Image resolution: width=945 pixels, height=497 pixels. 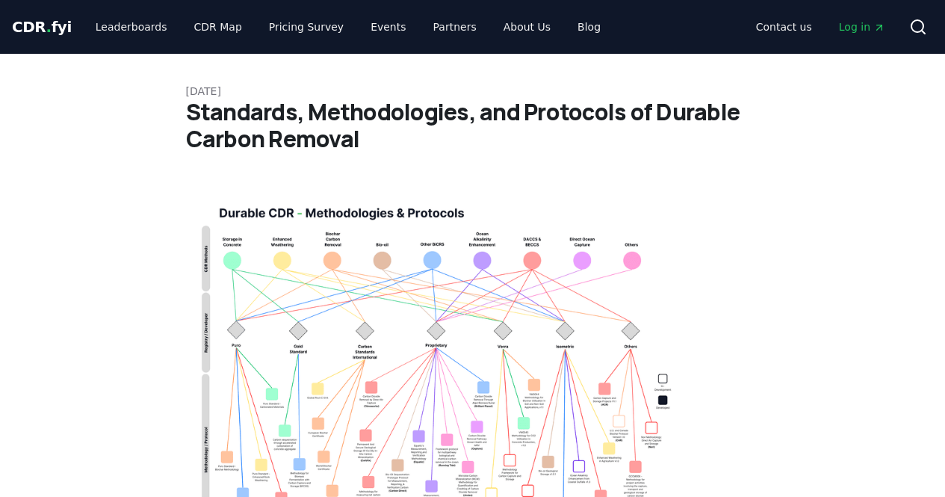 What do you see at coordinates (388, 27) in the screenshot?
I see `a: Events` at bounding box center [388, 27].